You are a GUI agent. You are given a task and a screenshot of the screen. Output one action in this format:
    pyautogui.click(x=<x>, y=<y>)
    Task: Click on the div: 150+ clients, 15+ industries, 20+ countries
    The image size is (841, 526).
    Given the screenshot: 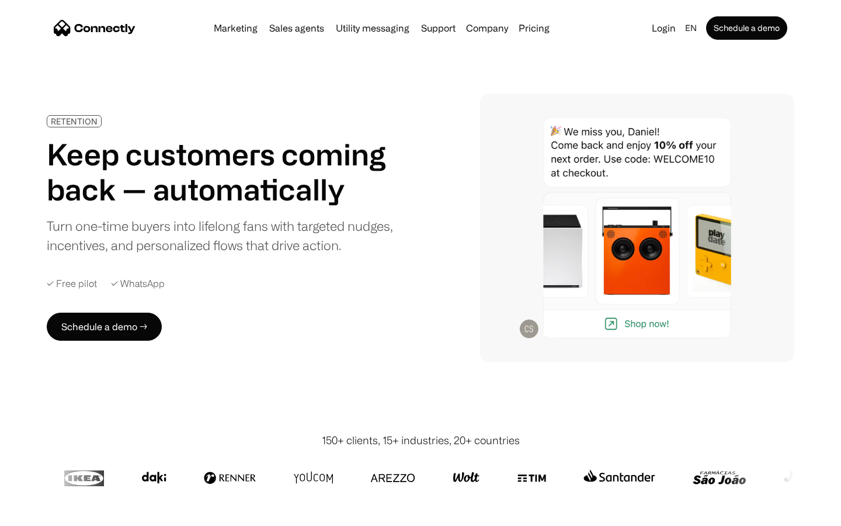 What is the action you would take?
    pyautogui.click(x=421, y=440)
    